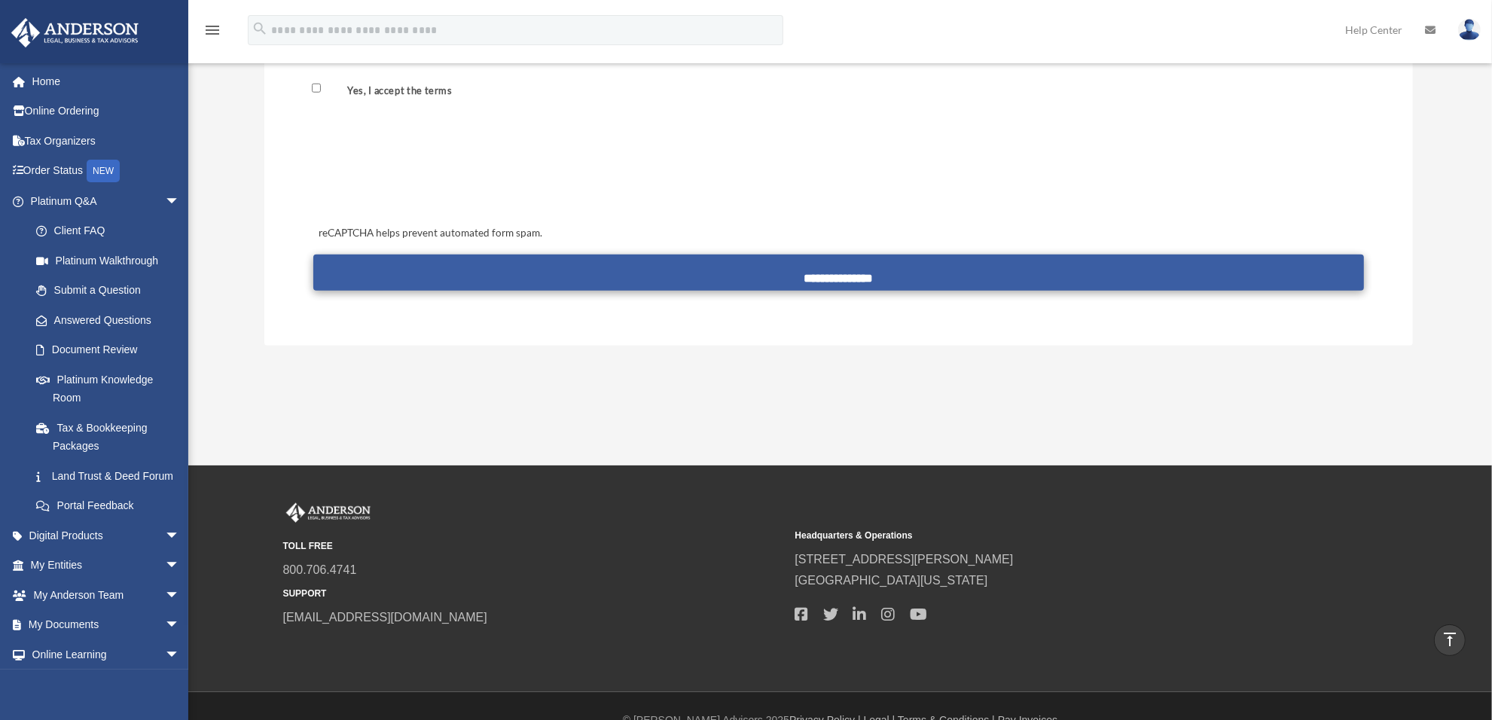 This screenshot has width=1492, height=720. Describe the element at coordinates (111, 437) in the screenshot. I see `a: Tax & Bookkeeping Packages` at that location.